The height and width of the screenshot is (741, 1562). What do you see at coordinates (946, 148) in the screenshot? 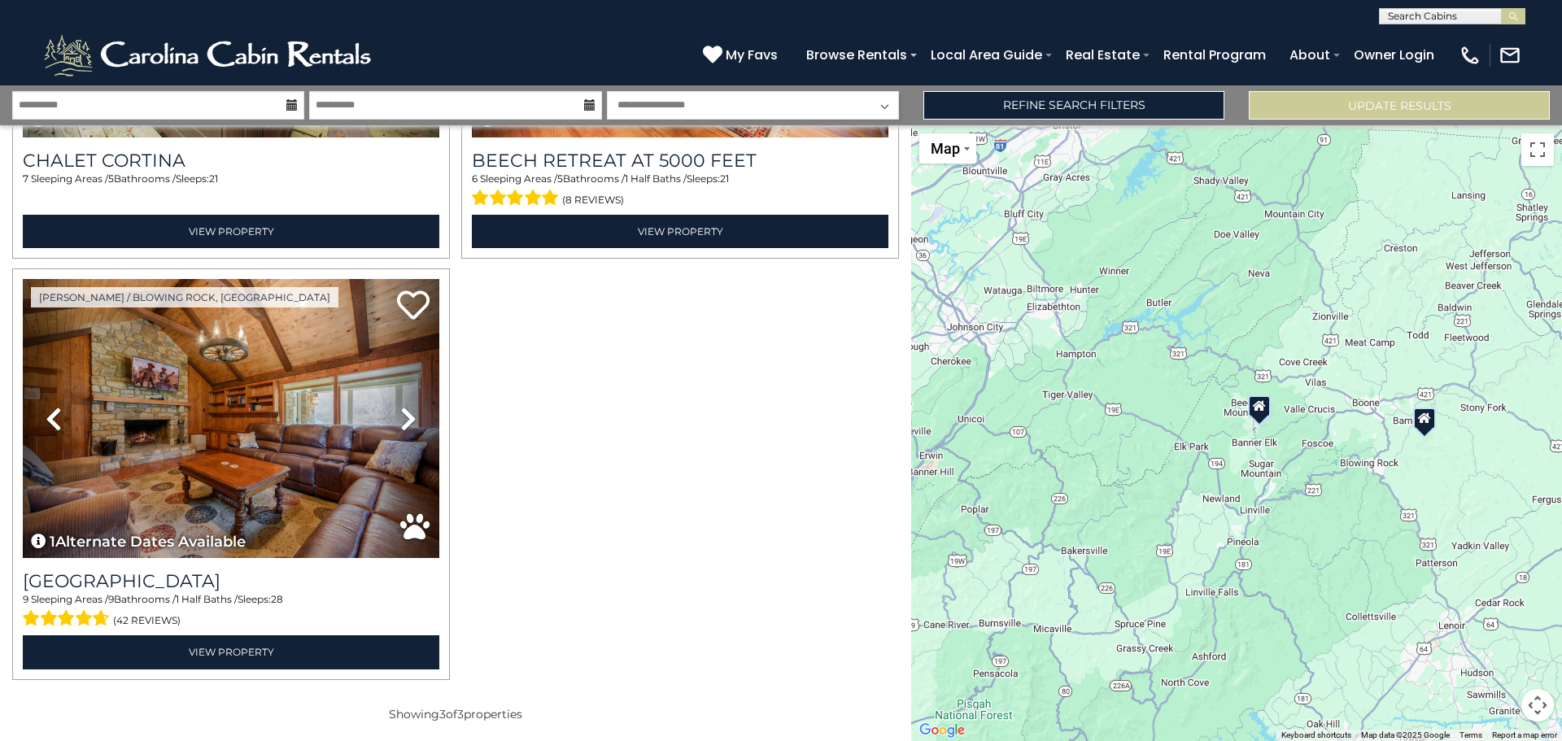
I see `span: Map` at bounding box center [946, 148].